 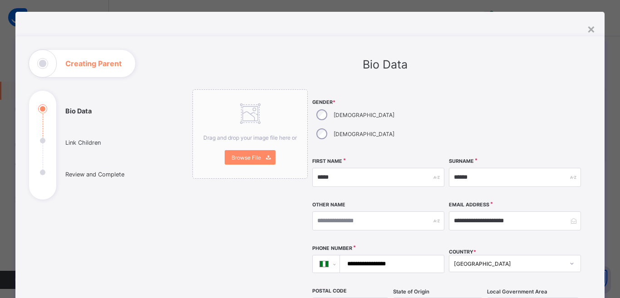 I want to click on span: Bio Data, so click(x=385, y=64).